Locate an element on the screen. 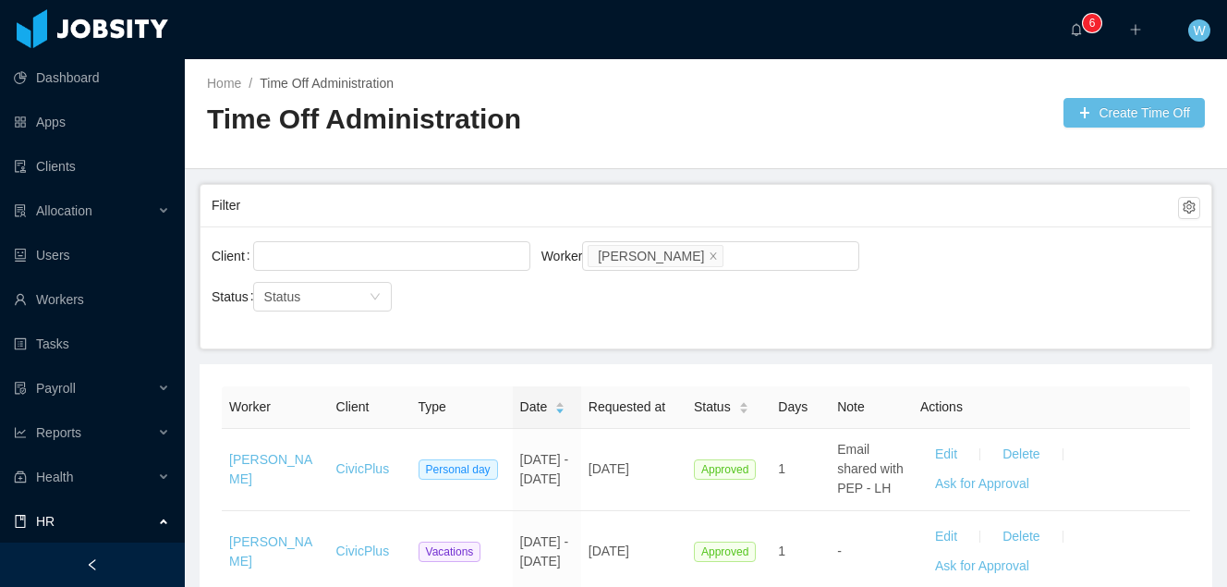  a: icon: profileTasks is located at coordinates (91, 344).